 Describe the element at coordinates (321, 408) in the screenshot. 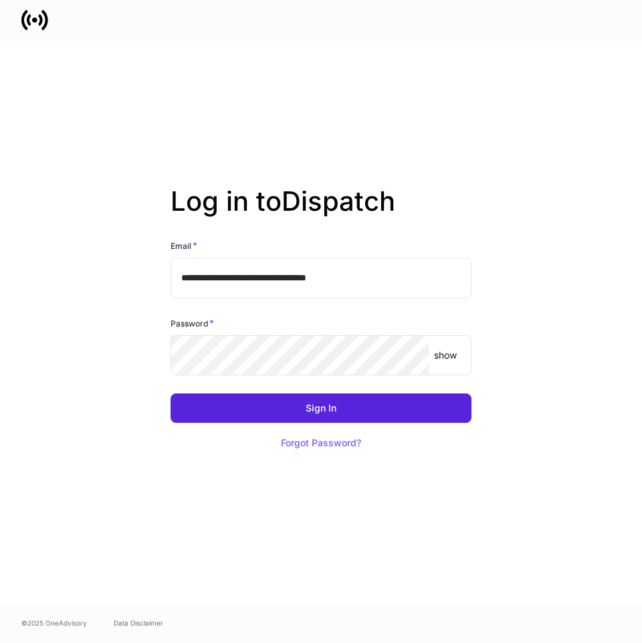

I see `div: Sign In` at that location.